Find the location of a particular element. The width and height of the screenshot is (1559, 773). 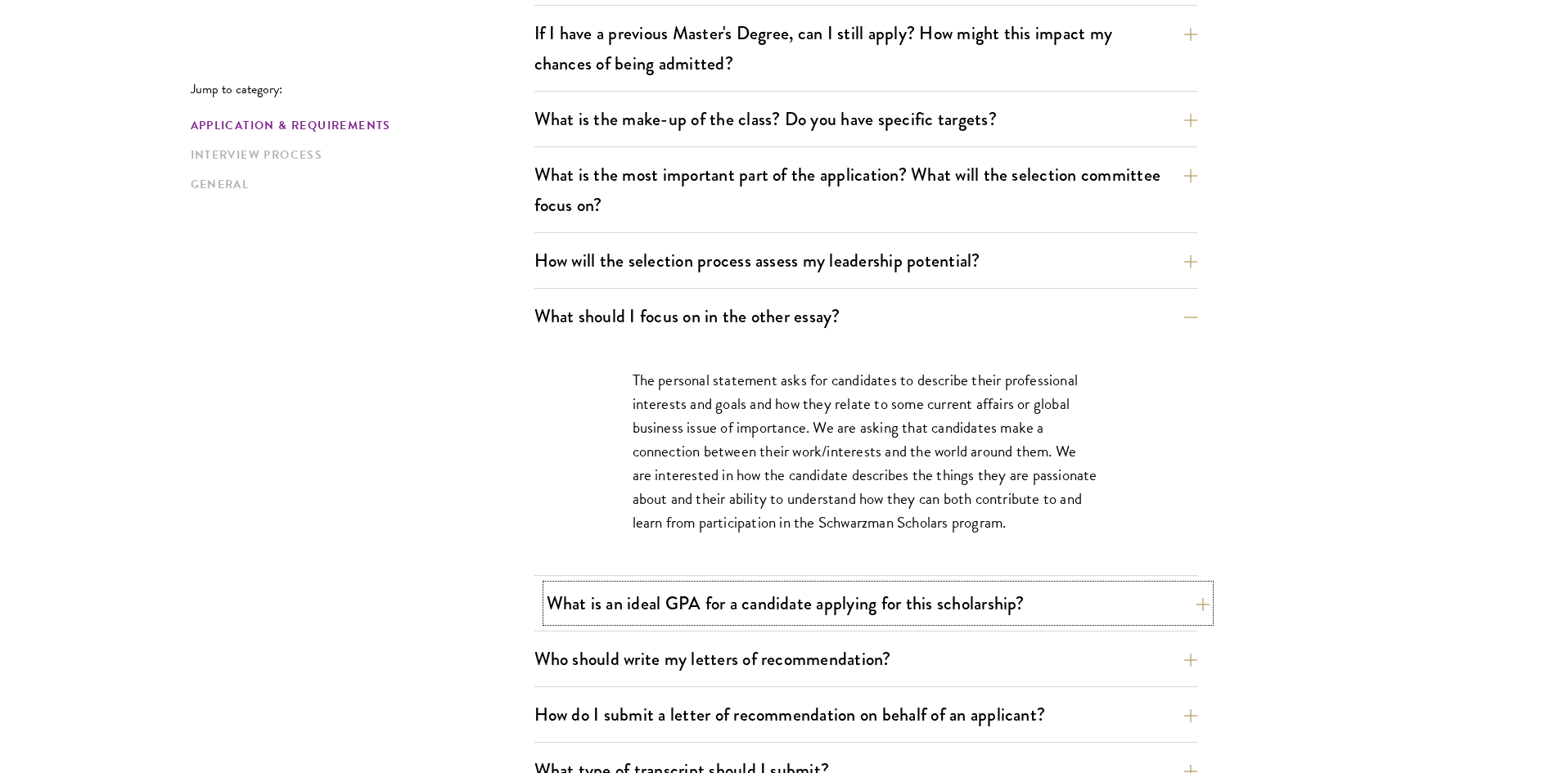

p: Jump to category: is located at coordinates (363, 89).